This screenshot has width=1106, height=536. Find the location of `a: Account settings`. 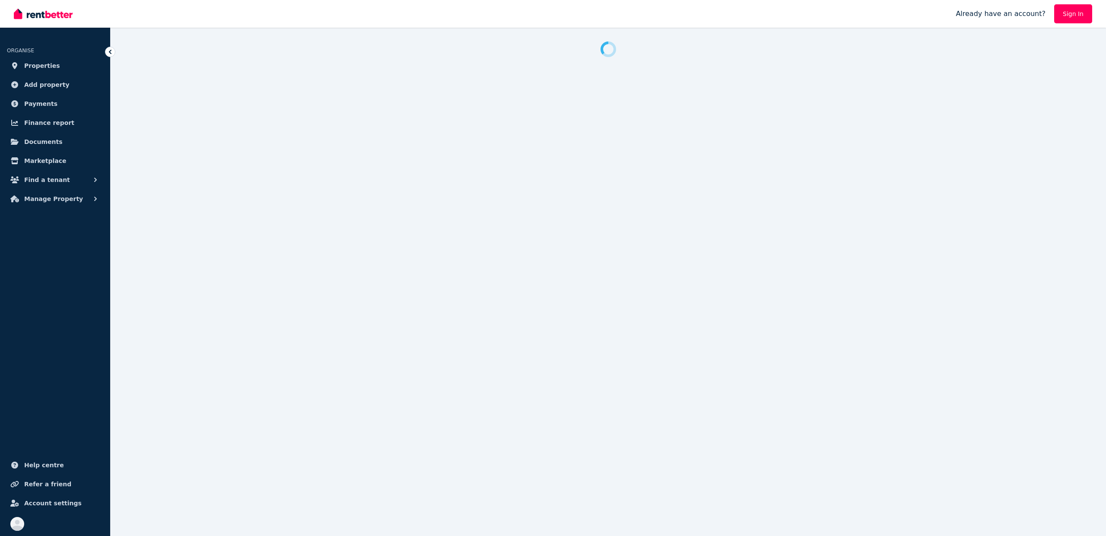

a: Account settings is located at coordinates (55, 503).